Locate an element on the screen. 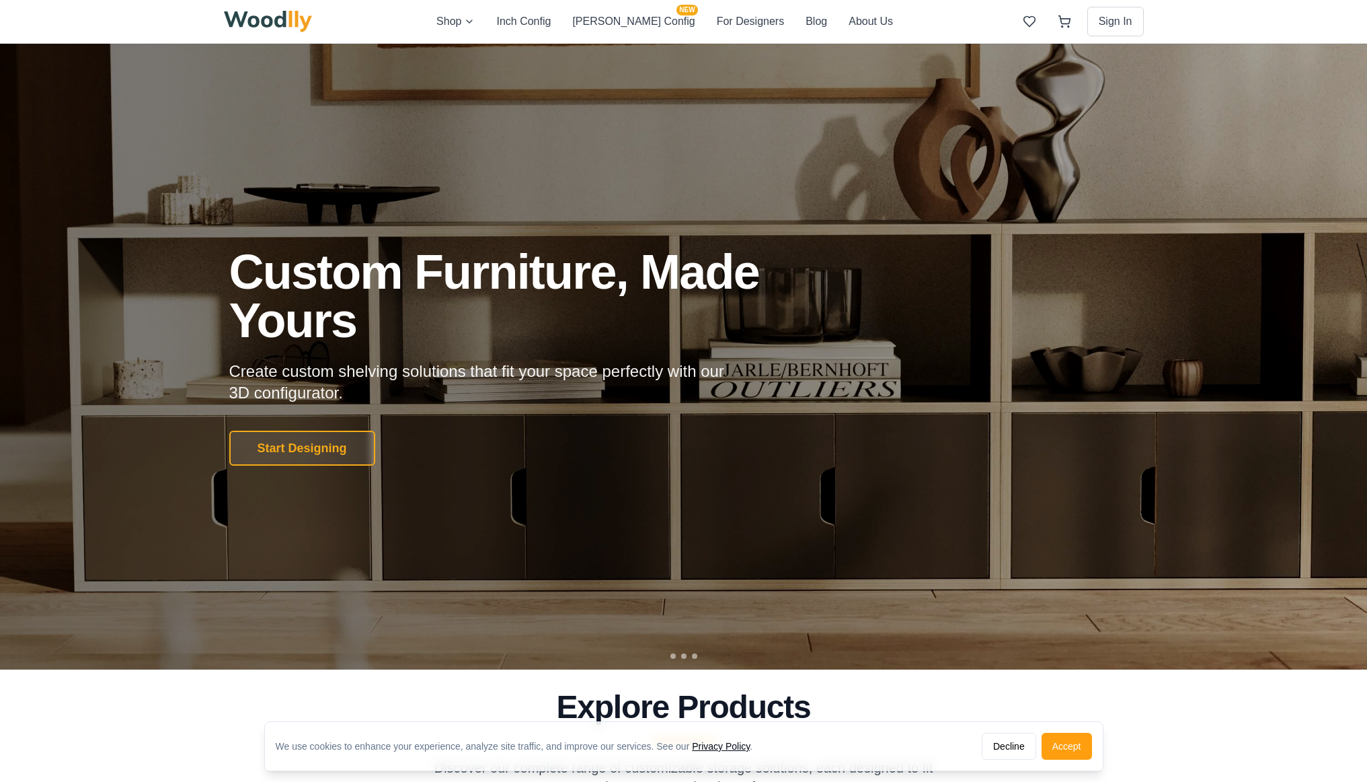 The height and width of the screenshot is (782, 1367). button: Accept is located at coordinates (1067, 746).